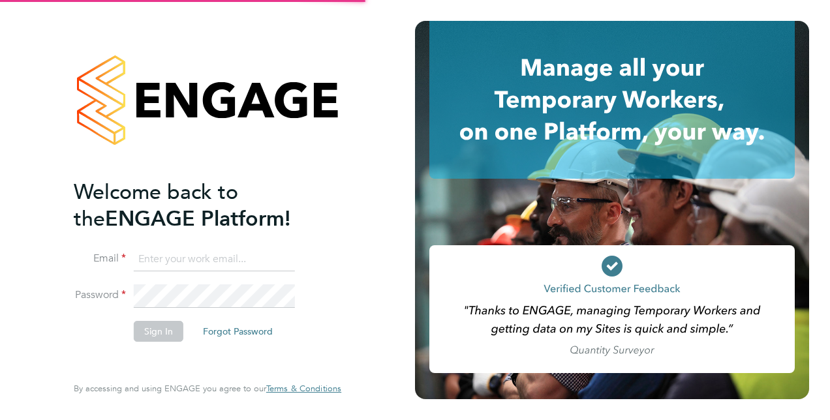 This screenshot has height=420, width=830. I want to click on input: Enter your work email..., so click(214, 260).